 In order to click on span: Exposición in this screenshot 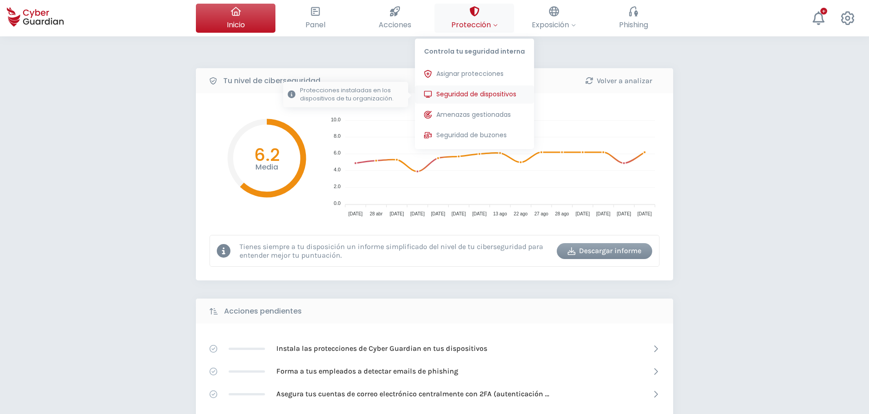, I will do `click(554, 25)`.